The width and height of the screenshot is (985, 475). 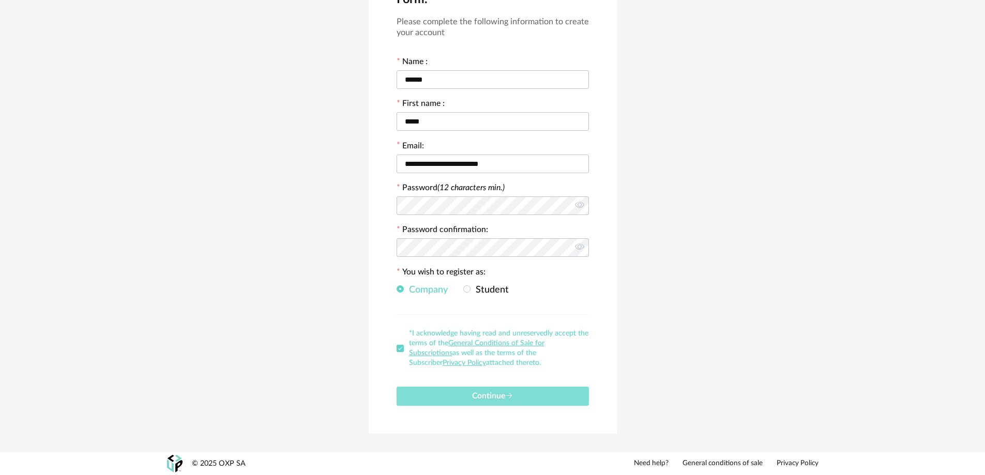 What do you see at coordinates (428, 290) in the screenshot?
I see `font: Company` at bounding box center [428, 290].